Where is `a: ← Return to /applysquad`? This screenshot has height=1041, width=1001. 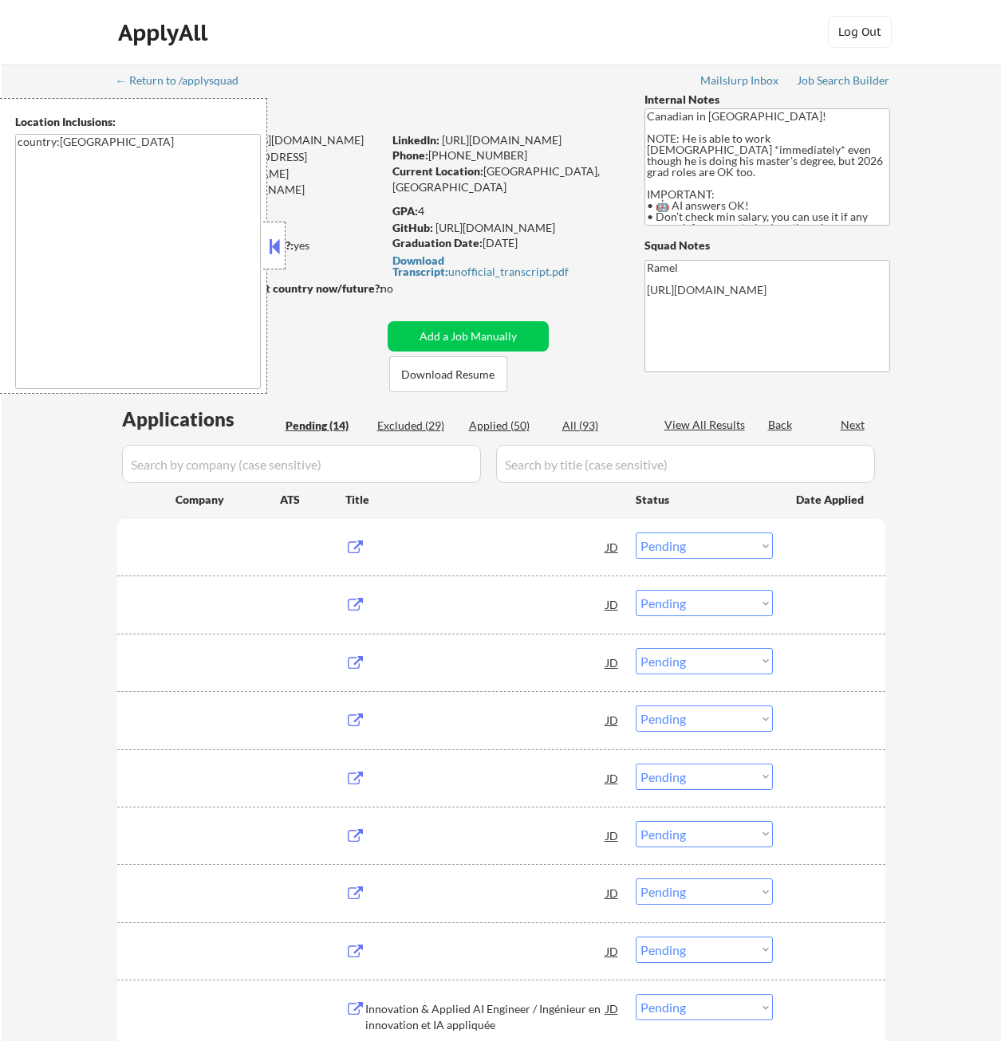 a: ← Return to /applysquad is located at coordinates (184, 82).